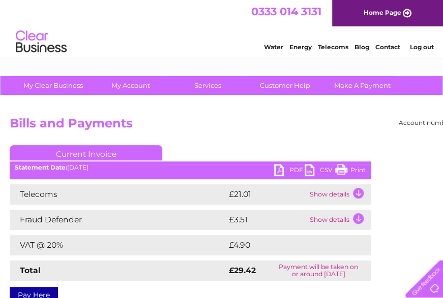 This screenshot has width=443, height=298. Describe the element at coordinates (285, 85) in the screenshot. I see `a: Customer Help` at that location.